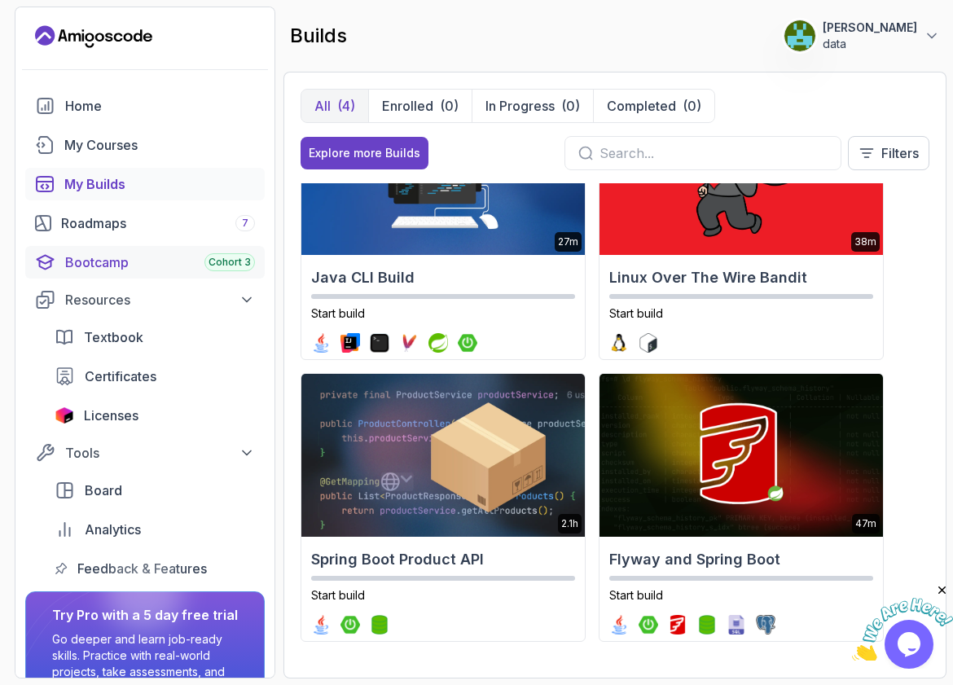  Describe the element at coordinates (364, 153) in the screenshot. I see `button: Explore more Builds` at that location.